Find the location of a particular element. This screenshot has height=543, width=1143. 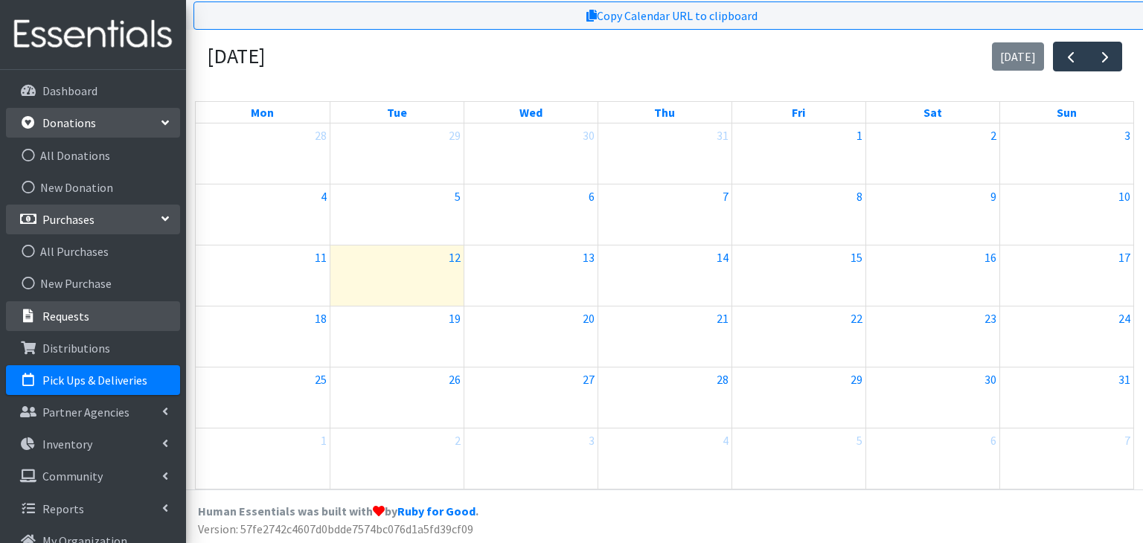

a: July 29, 2025 is located at coordinates (455, 135).